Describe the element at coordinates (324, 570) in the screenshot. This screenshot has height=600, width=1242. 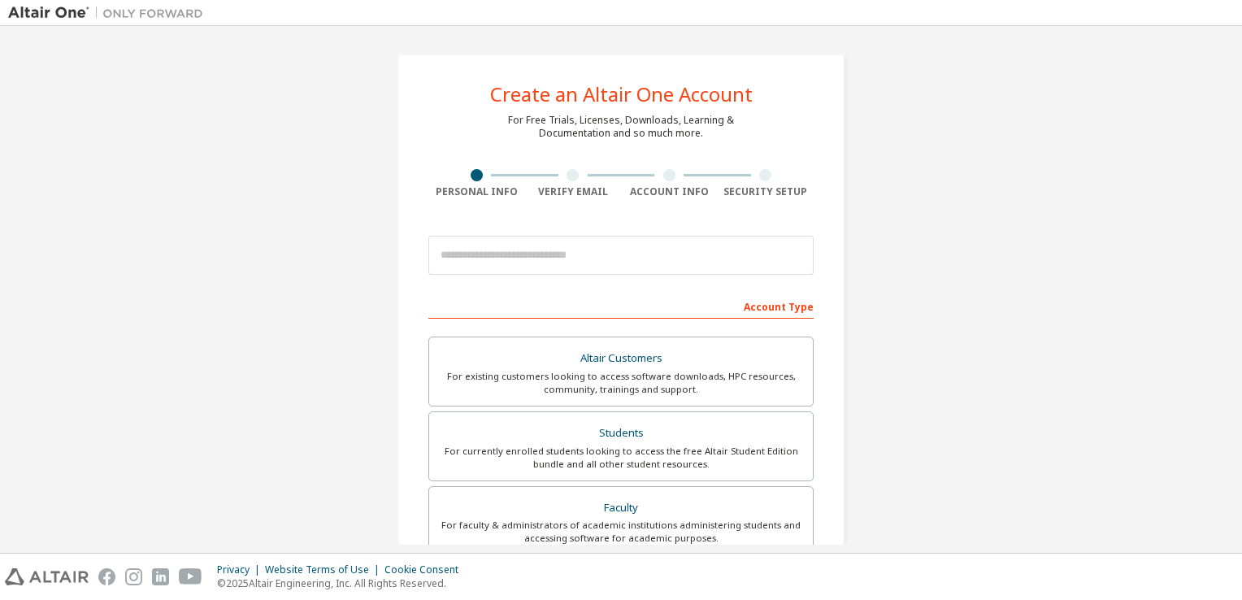
I see `div: Website Terms of Use` at that location.